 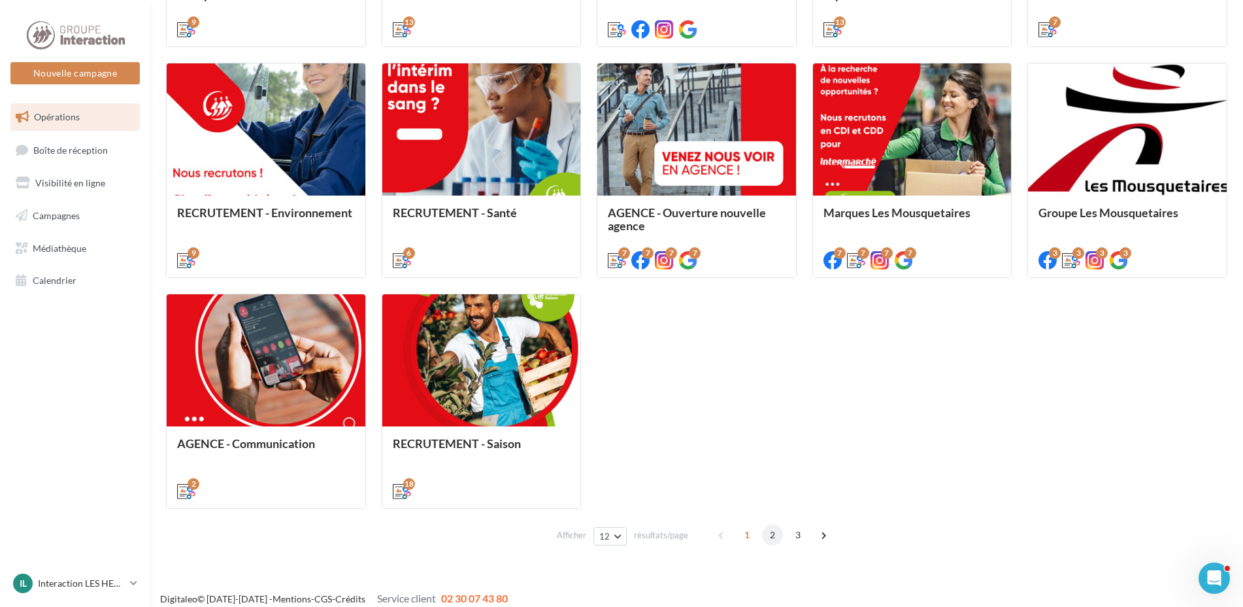 What do you see at coordinates (246, 443) in the screenshot?
I see `span: AGENCE - Communication` at bounding box center [246, 443].